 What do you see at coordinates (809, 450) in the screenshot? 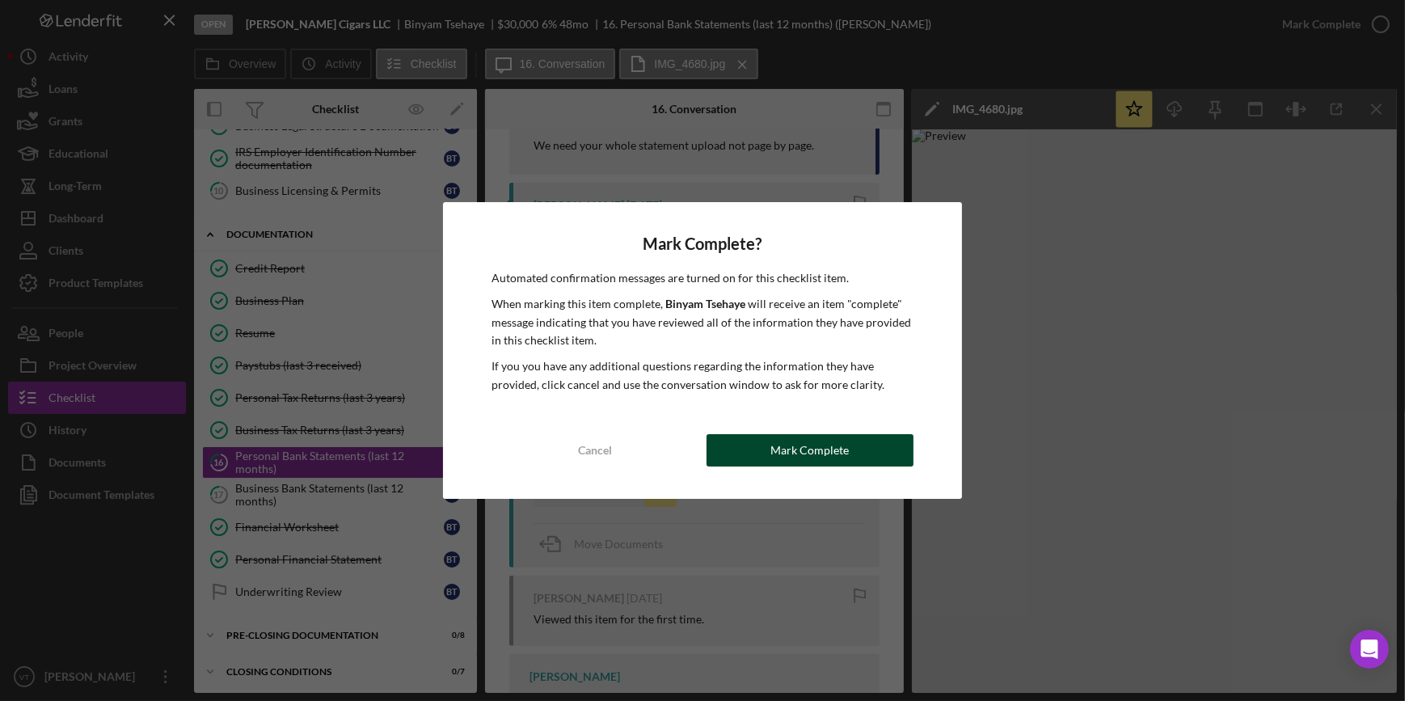
I see `div: Mark Complete` at bounding box center [809, 450].